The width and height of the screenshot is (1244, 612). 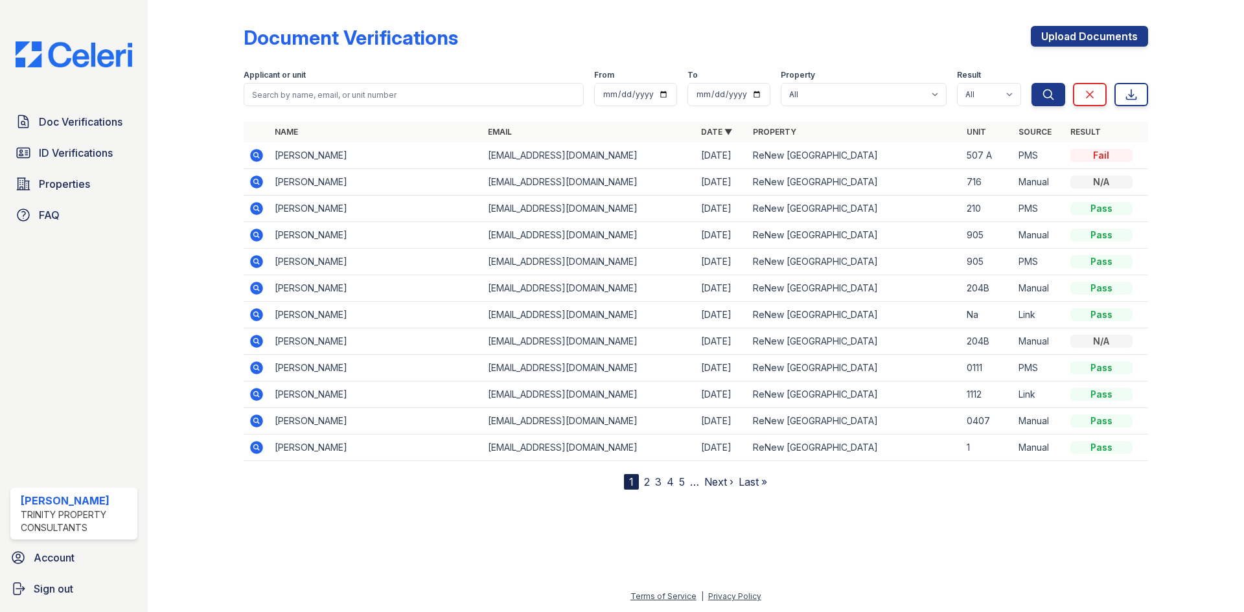 I want to click on div: 1, so click(x=631, y=482).